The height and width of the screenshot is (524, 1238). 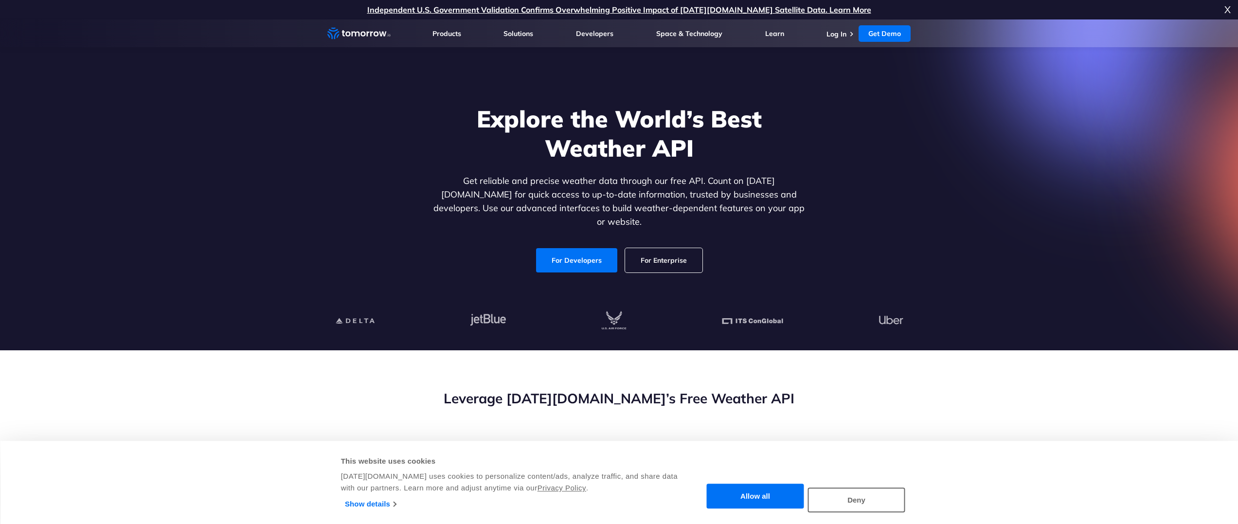 What do you see at coordinates (447, 34) in the screenshot?
I see `a: Products` at bounding box center [447, 34].